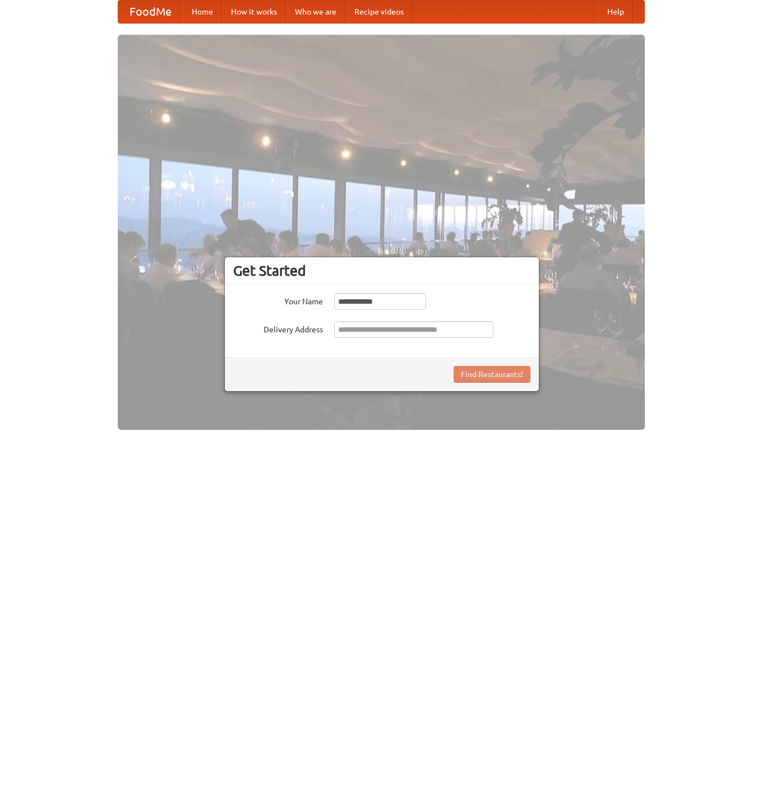 This screenshot has width=762, height=793. What do you see at coordinates (379, 12) in the screenshot?
I see `a: Recipe videos` at bounding box center [379, 12].